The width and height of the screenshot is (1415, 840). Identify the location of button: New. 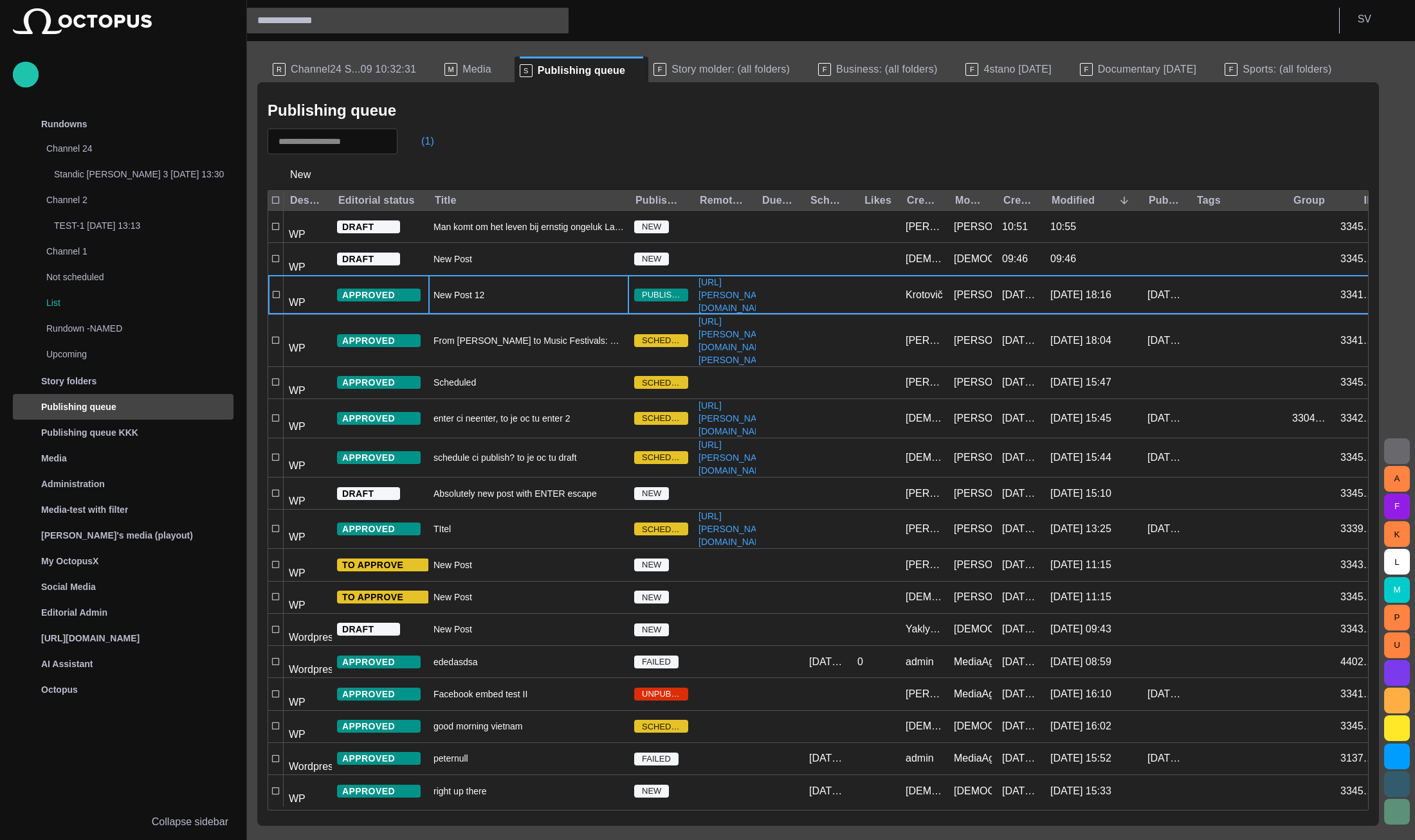
(300, 175).